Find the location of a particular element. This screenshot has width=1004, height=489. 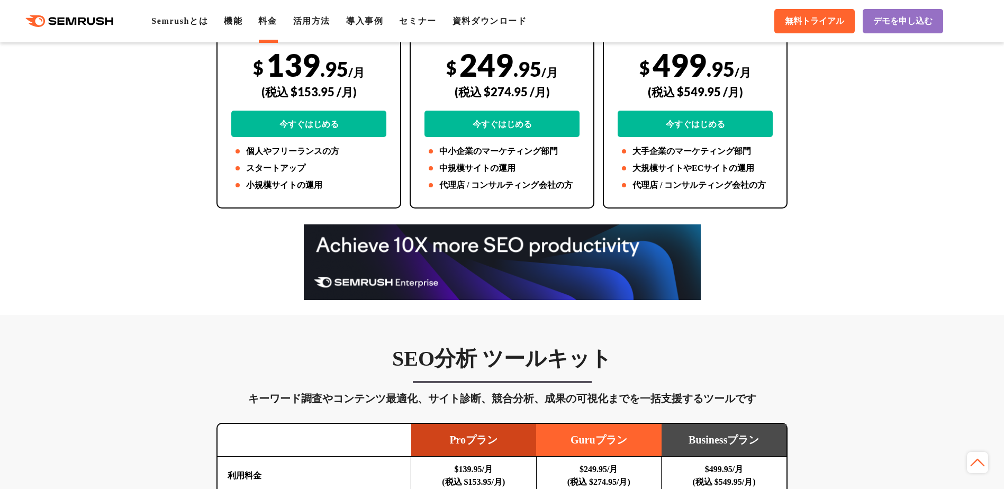

a: 無料トライアル is located at coordinates (814, 21).